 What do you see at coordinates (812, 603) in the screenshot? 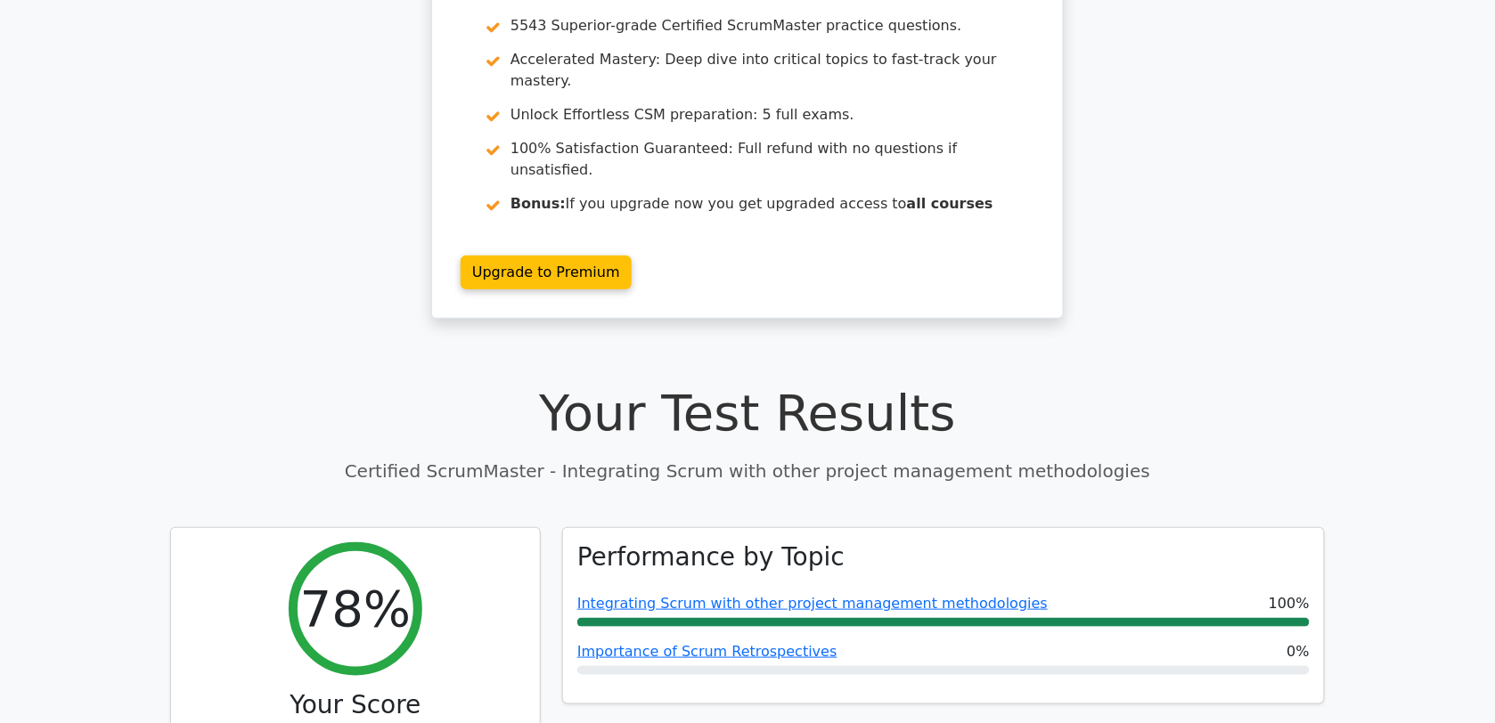
I see `a: Integrating Scrum with other project management methodologies` at bounding box center [812, 603].